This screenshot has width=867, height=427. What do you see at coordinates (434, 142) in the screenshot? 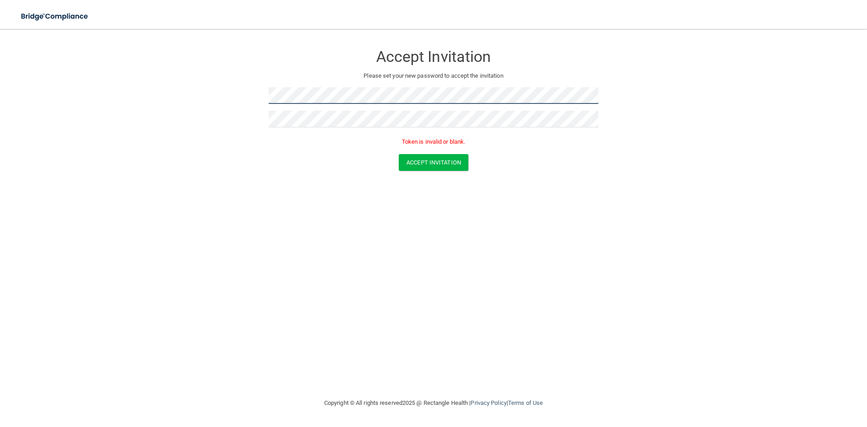
I see `p: Token is invalid or blank.` at bounding box center [434, 142].